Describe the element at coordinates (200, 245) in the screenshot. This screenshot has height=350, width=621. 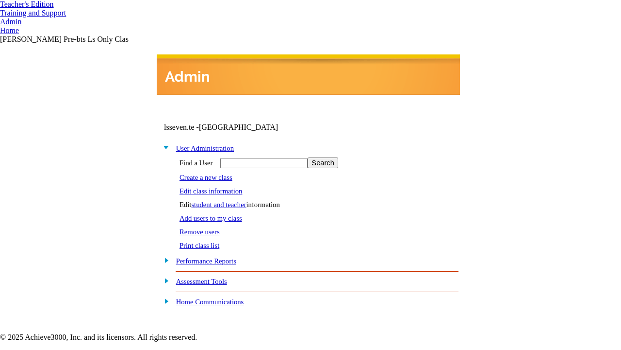
I see `a: Print class list` at that location.